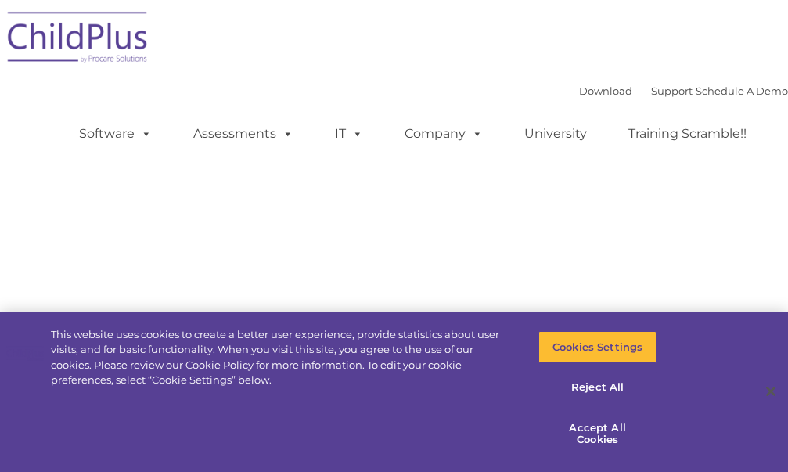  What do you see at coordinates (671, 91) in the screenshot?
I see `a: Support` at bounding box center [671, 91].